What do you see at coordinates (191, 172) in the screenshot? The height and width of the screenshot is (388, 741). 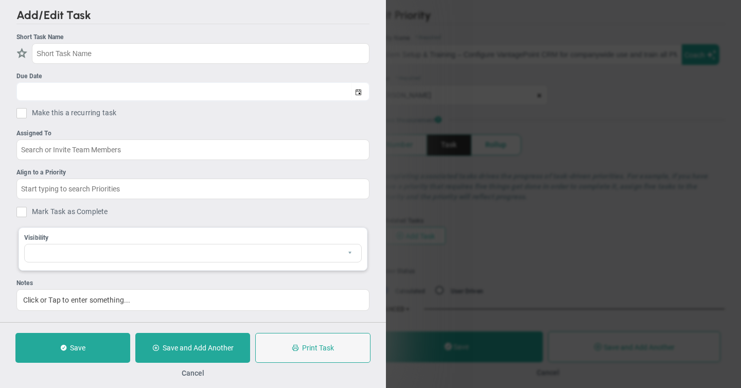 I see `div: Align to a Priority` at bounding box center [191, 172].